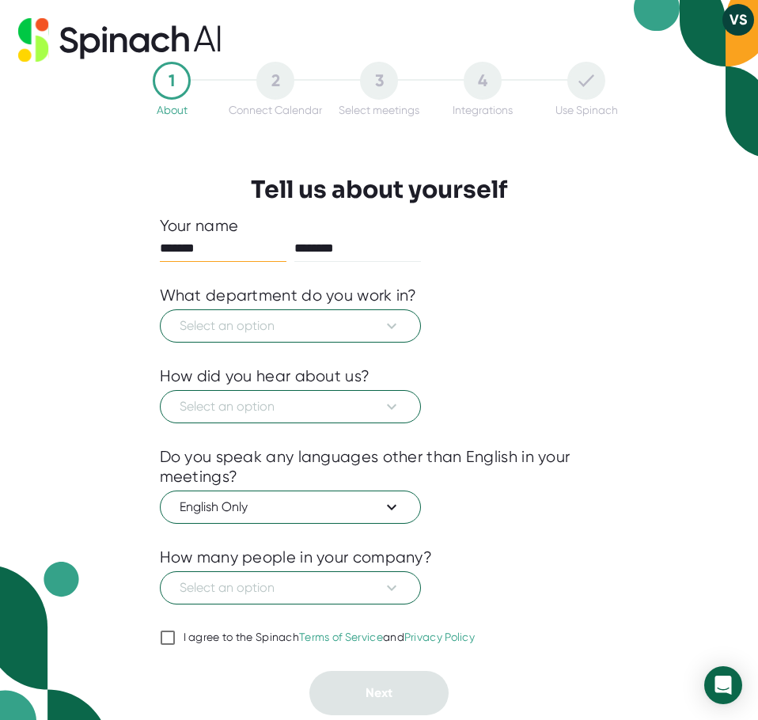  What do you see at coordinates (329, 638) in the screenshot?
I see `div: I agree to the Spinach and` at bounding box center [329, 638].